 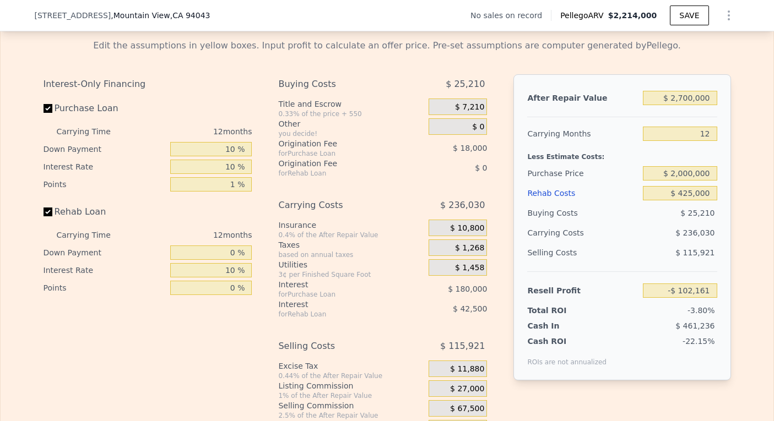 What do you see at coordinates (511, 15) in the screenshot?
I see `div: No sales on record` at bounding box center [511, 15].